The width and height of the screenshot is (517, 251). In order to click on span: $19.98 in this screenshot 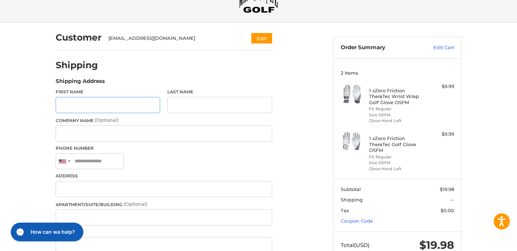, I will do `click(447, 189)`.